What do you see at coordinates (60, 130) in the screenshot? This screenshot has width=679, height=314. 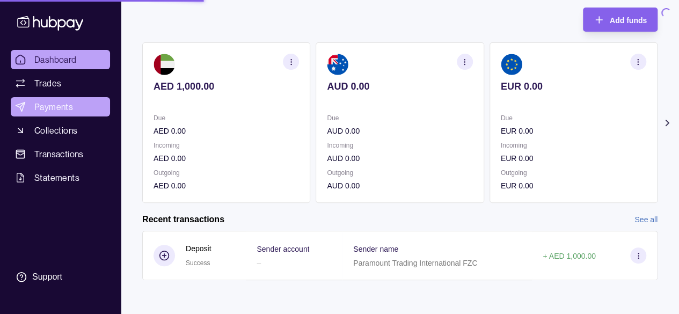 I see `a: Collections` at bounding box center [60, 130].